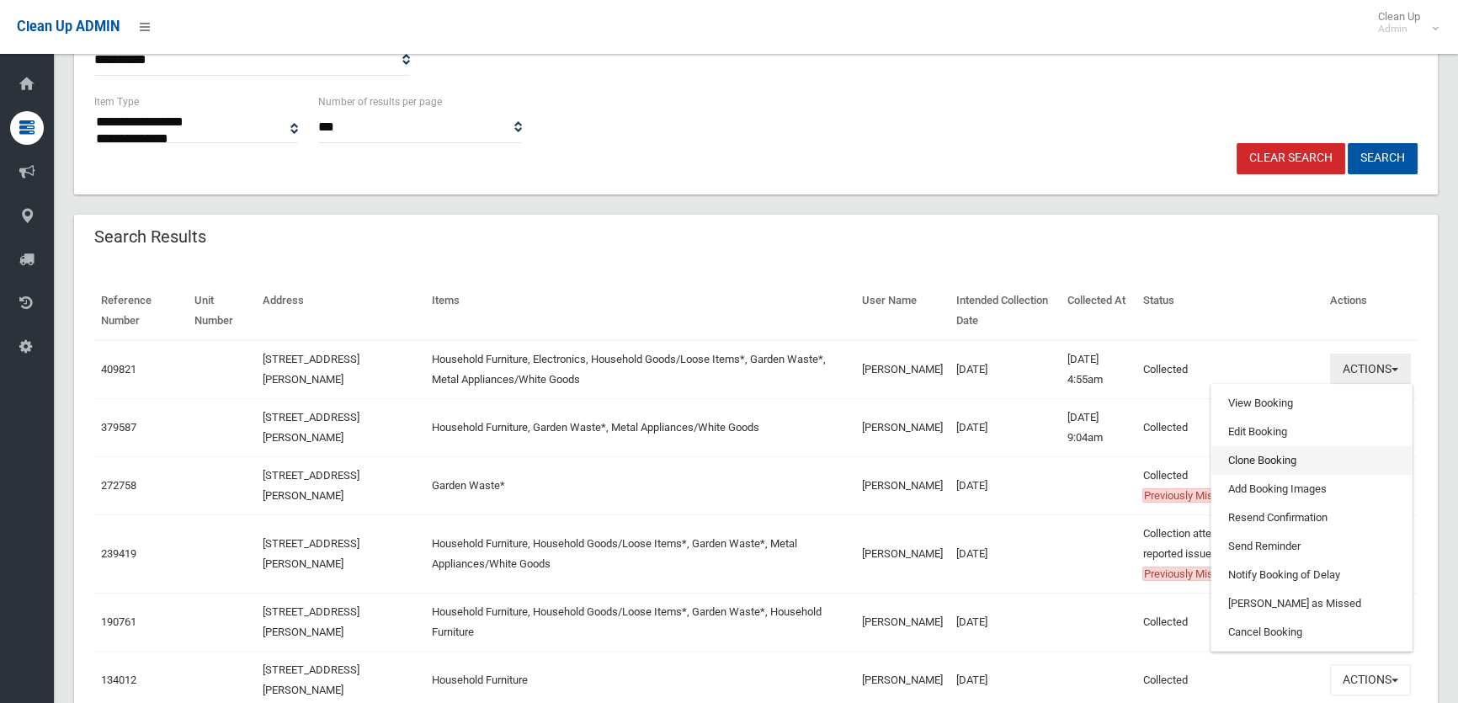 This screenshot has height=703, width=1458. I want to click on a: Send Reminder, so click(1311, 546).